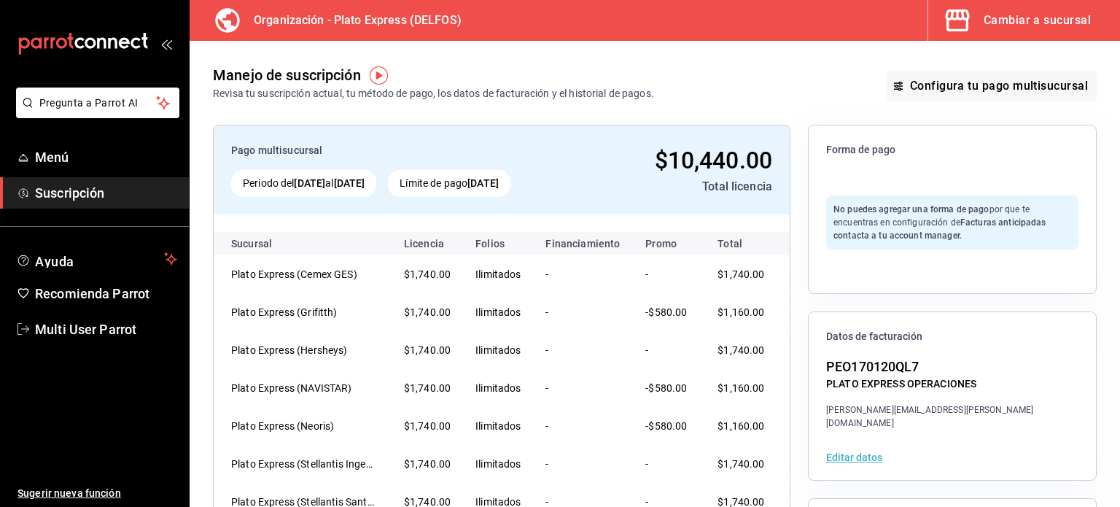  I want to click on div: Pago multisucursal, so click(404, 150).